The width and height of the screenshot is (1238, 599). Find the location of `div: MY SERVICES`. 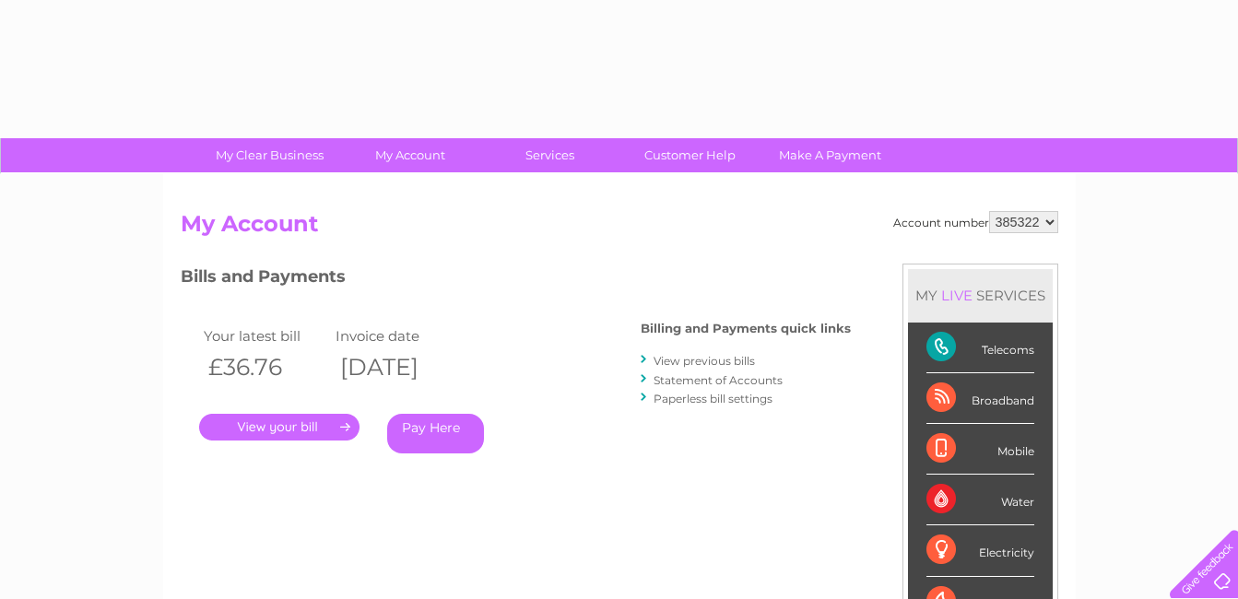

div: MY SERVICES is located at coordinates (980, 295).